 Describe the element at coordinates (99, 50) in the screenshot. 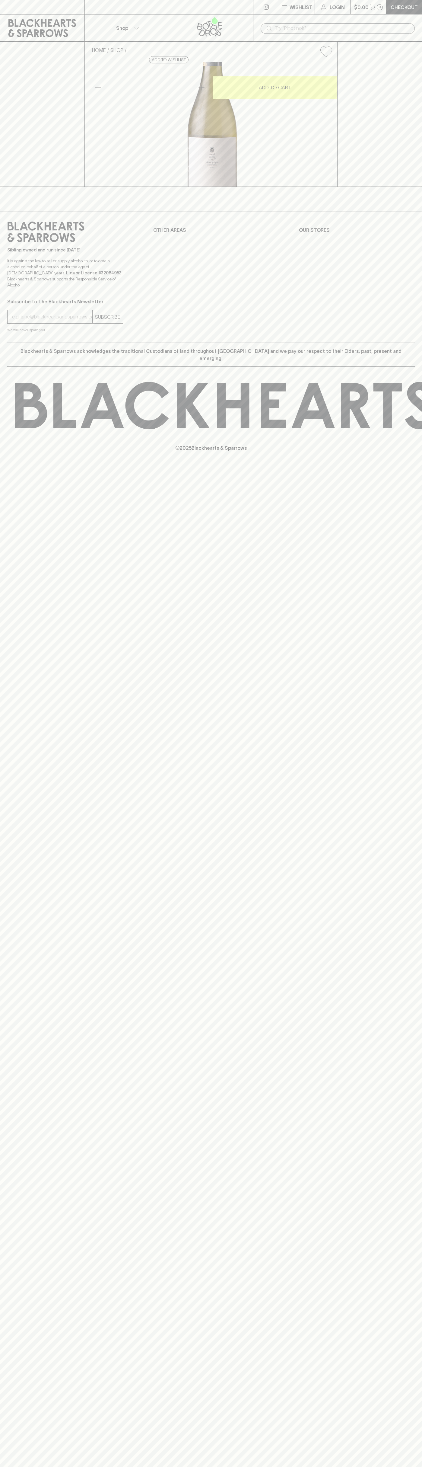

I see `a: HOME` at that location.